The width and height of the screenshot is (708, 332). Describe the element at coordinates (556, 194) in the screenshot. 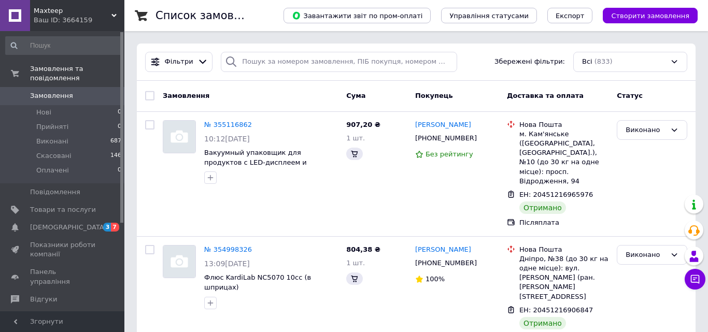

I see `span: ЕН: 20451216965976` at that location.